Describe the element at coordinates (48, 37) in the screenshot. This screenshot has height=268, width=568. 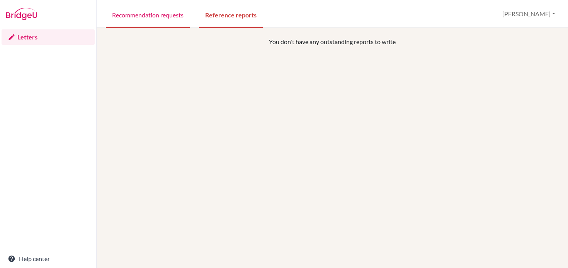
I see `a: Letters` at that location.